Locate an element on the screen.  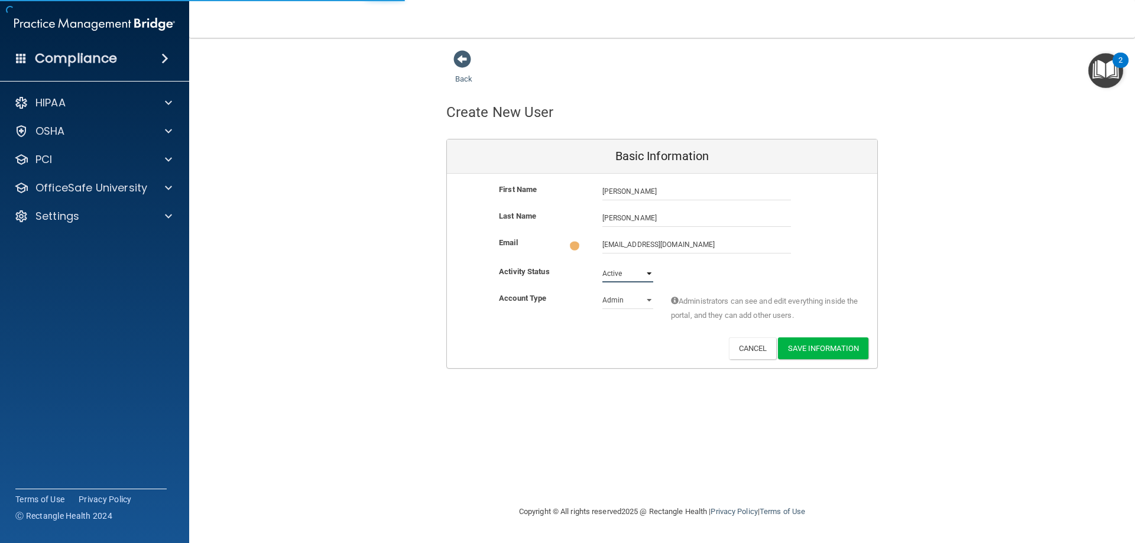
h4: Compliance is located at coordinates (76, 59).